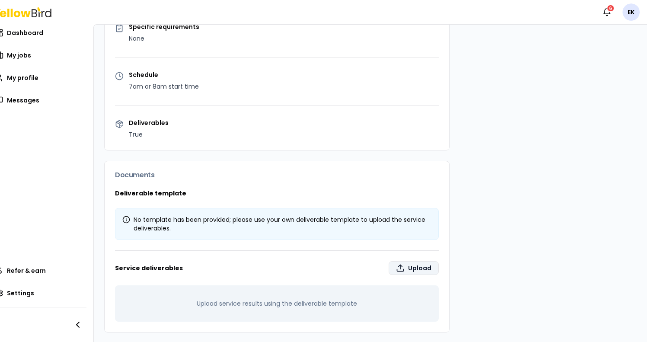  Describe the element at coordinates (25, 33) in the screenshot. I see `span: Dashboard` at that location.